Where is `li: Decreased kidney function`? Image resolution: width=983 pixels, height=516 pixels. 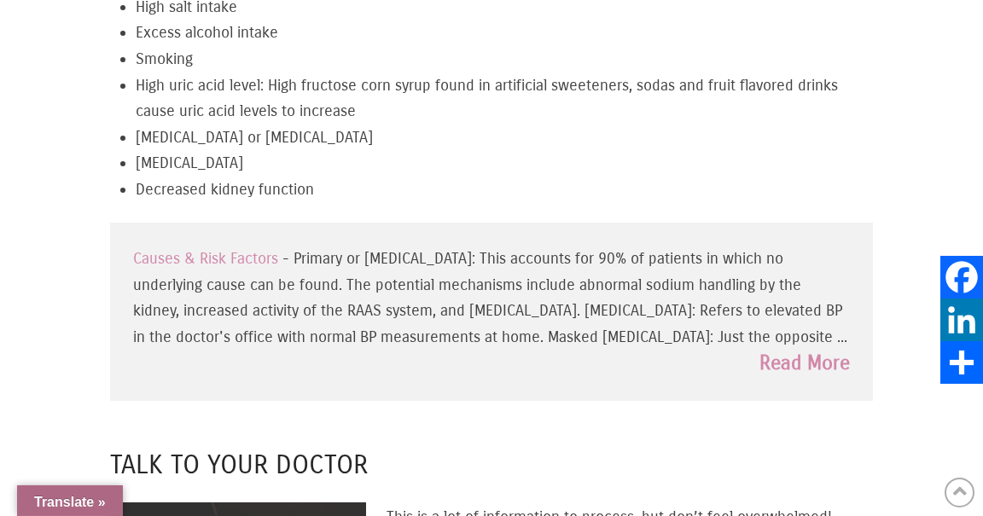 li: Decreased kidney function is located at coordinates (504, 189).